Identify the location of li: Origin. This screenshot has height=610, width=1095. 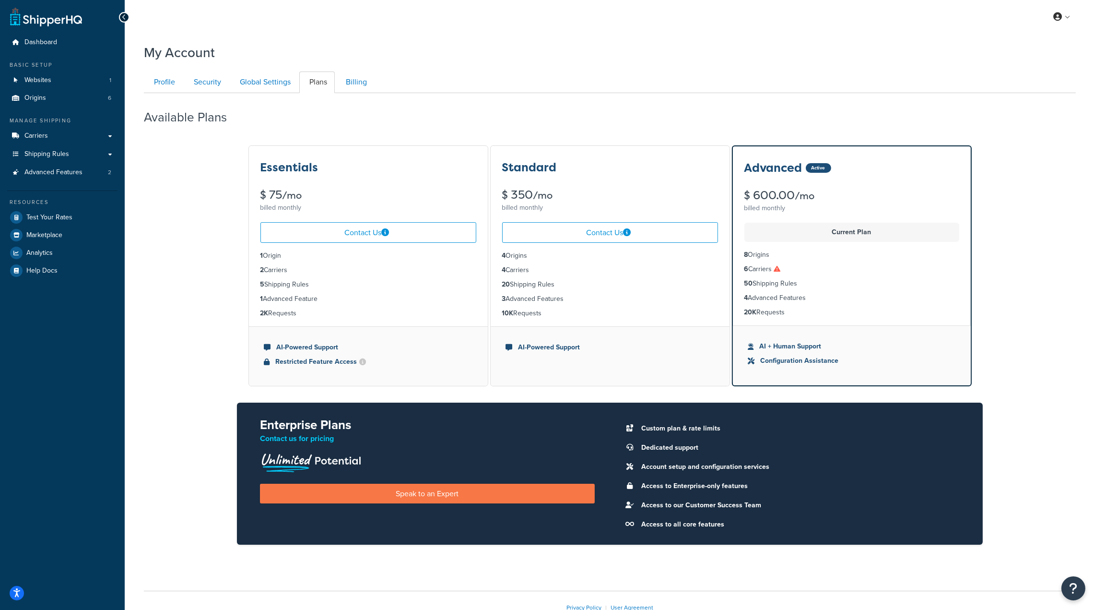
(368, 256).